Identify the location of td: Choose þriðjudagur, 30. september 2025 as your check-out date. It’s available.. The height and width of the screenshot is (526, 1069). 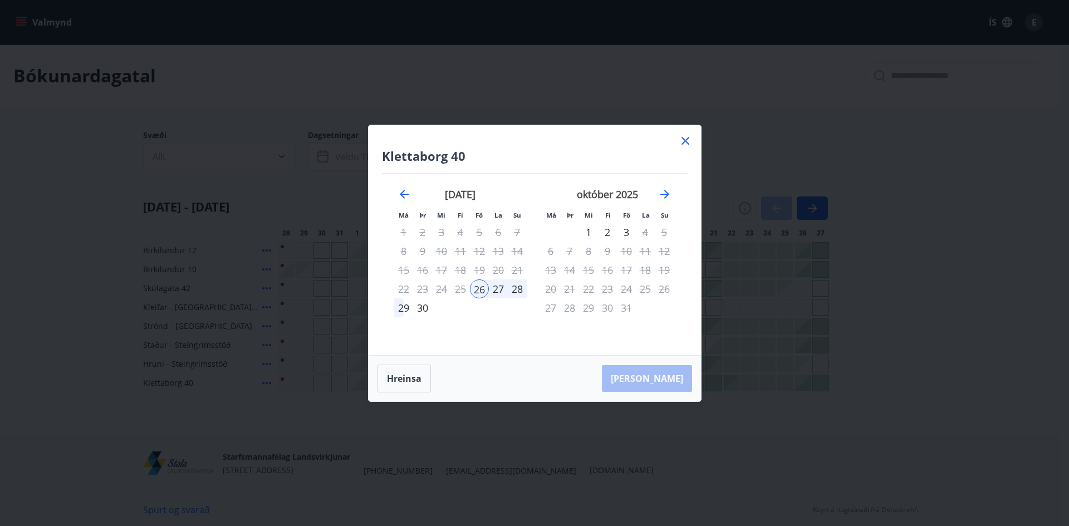
(422, 308).